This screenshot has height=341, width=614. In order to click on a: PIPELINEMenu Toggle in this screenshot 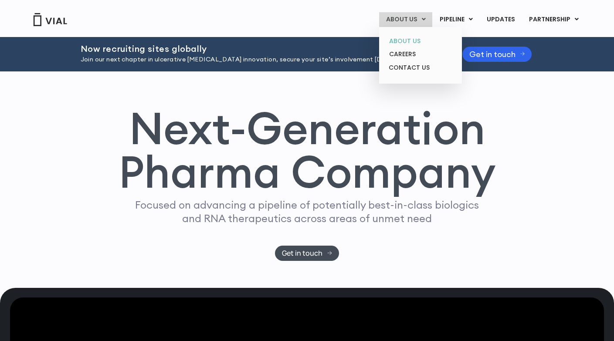, I will do `click(456, 20)`.